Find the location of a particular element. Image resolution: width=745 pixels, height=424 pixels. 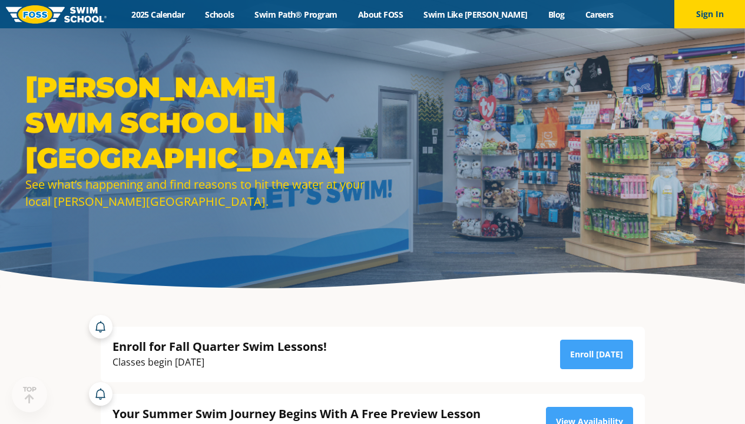

a: About FOSS is located at coordinates (381, 14).